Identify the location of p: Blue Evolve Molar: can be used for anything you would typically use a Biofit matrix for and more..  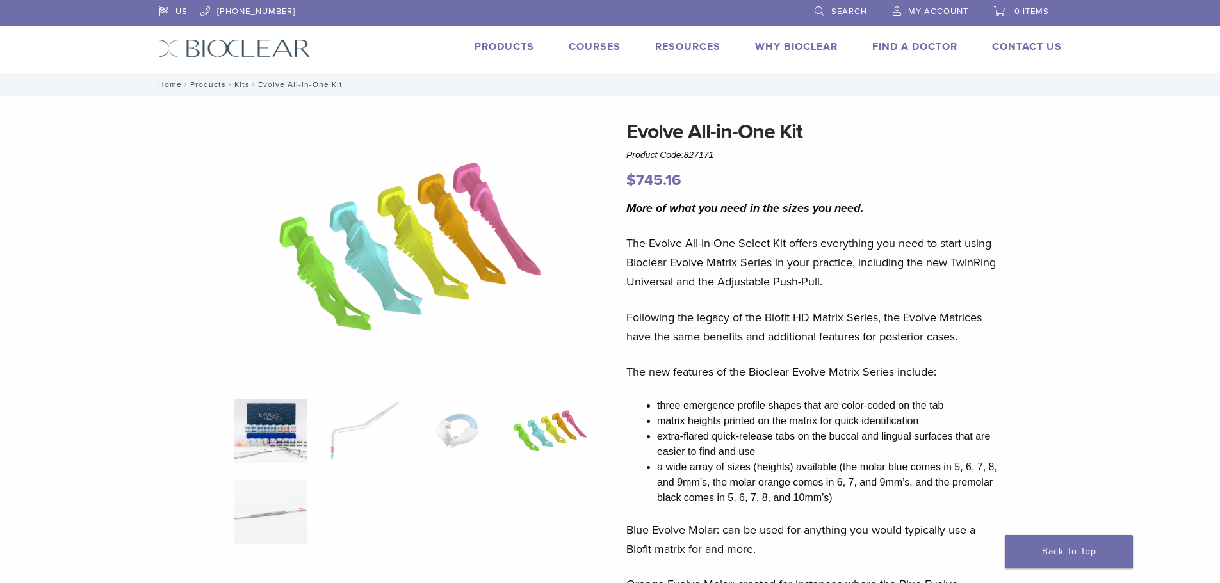
(814, 540).